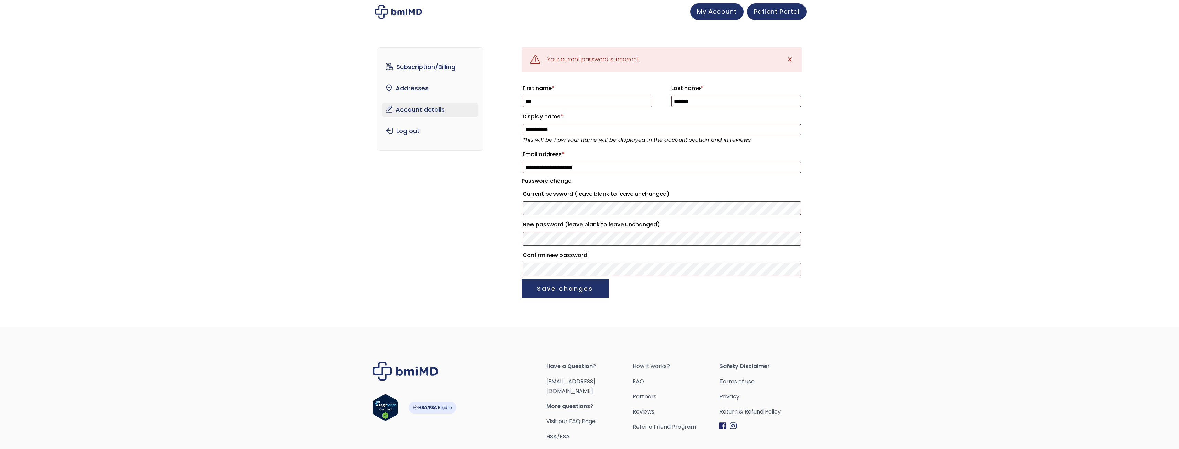  What do you see at coordinates (558, 437) in the screenshot?
I see `a: HSA/FSA` at bounding box center [558, 437].